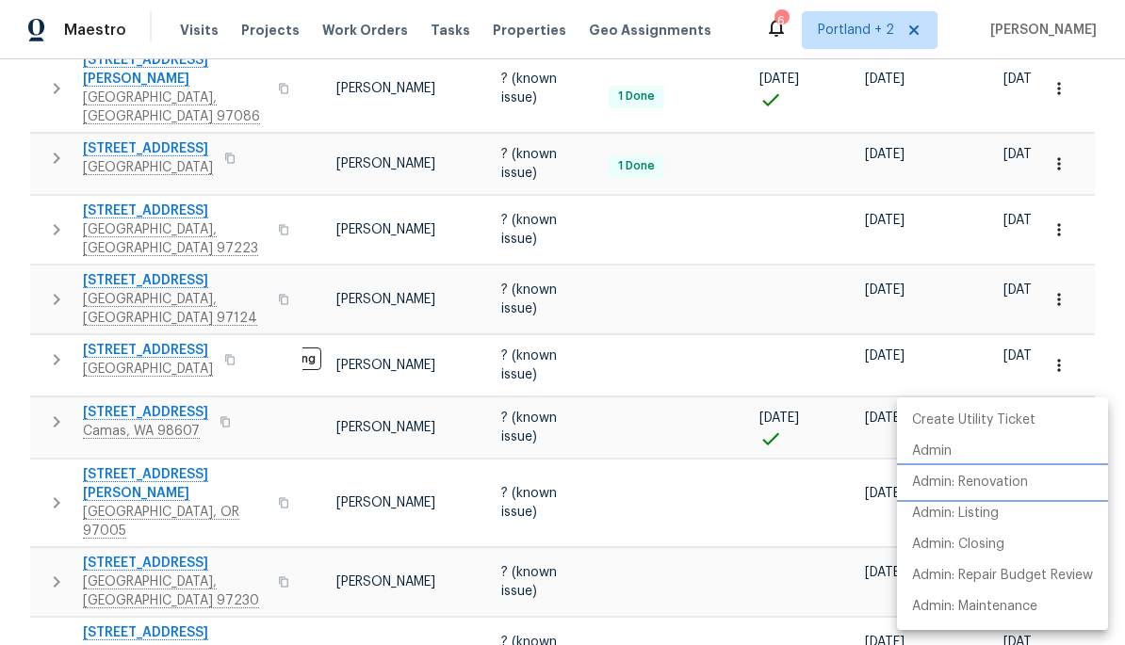  What do you see at coordinates (1002, 576) in the screenshot?
I see `p: Admin: Repair Budget Review` at bounding box center [1002, 576].